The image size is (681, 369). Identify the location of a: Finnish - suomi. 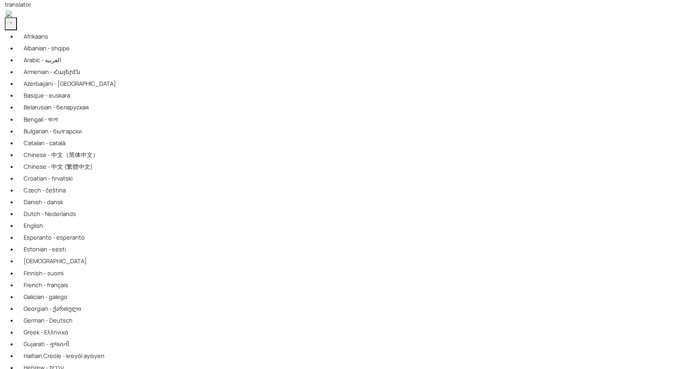
(347, 273).